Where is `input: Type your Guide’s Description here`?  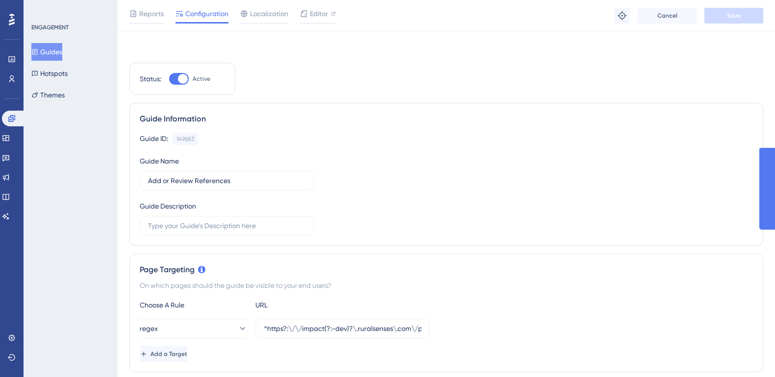
input: Type your Guide’s Description here is located at coordinates (227, 226).